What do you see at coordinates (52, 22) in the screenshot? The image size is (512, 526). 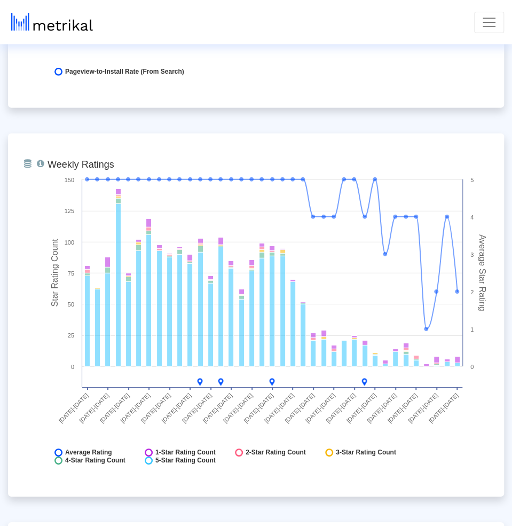 I see `img: metrical-logo-light.png` at bounding box center [52, 22].